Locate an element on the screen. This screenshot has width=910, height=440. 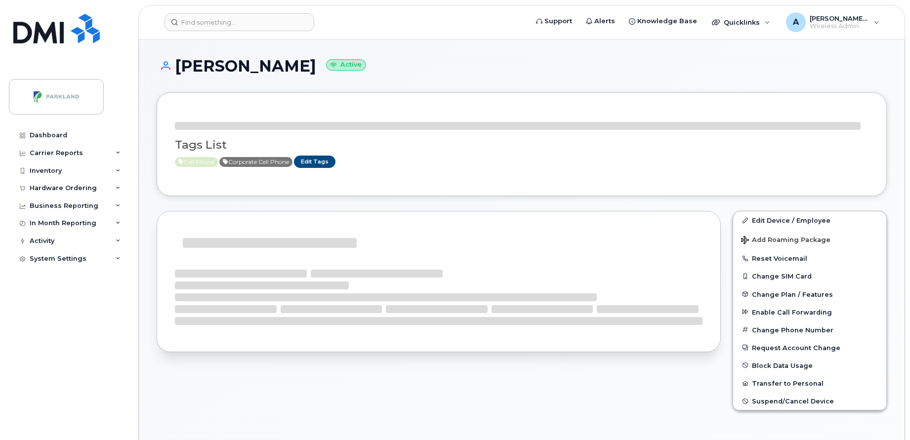
button: Enable Call Forwarding is located at coordinates (810, 312).